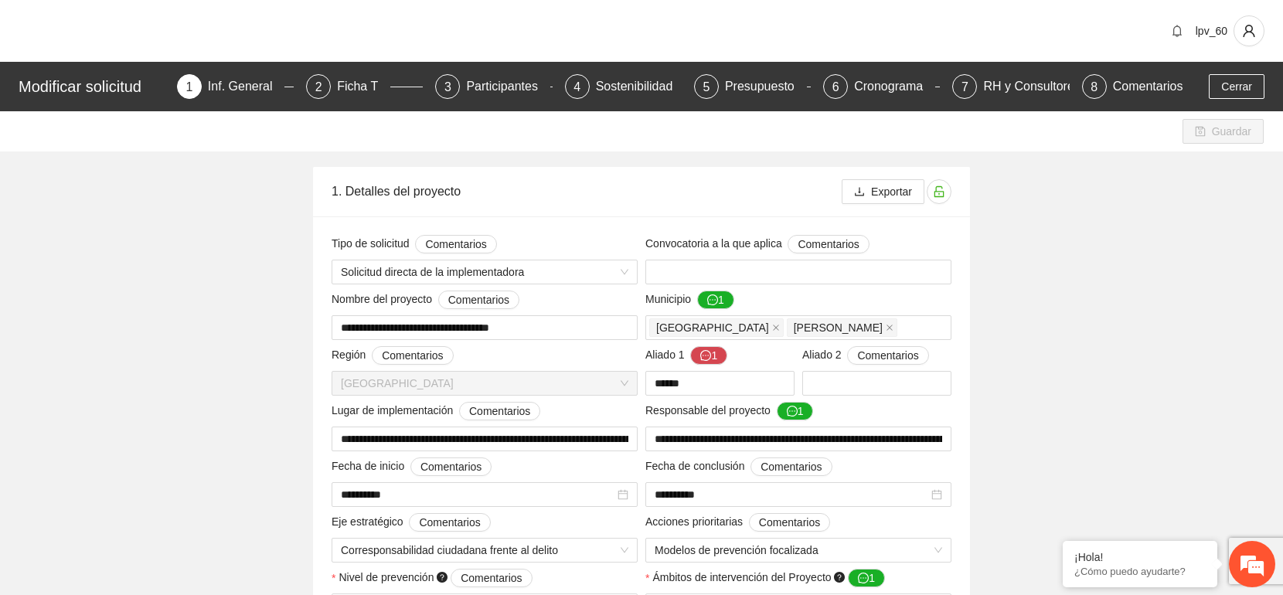 The width and height of the screenshot is (1283, 595). I want to click on button: Nombre del proyecto, so click(478, 300).